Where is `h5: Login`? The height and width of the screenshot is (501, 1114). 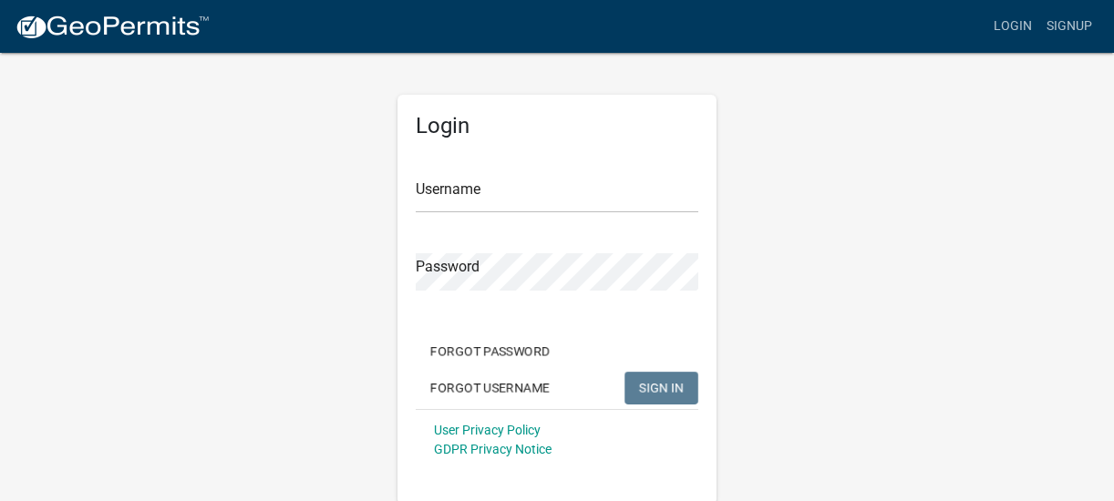 h5: Login is located at coordinates (557, 126).